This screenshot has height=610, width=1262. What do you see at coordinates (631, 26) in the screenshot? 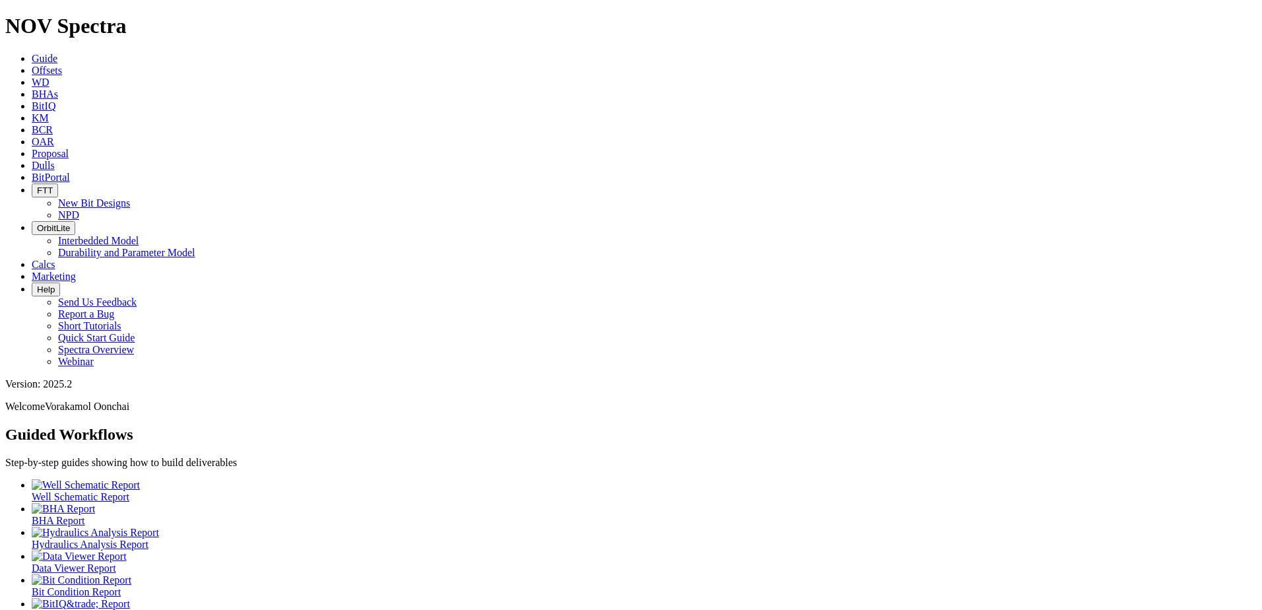
I see `h1: NOV Spectra` at bounding box center [631, 26].